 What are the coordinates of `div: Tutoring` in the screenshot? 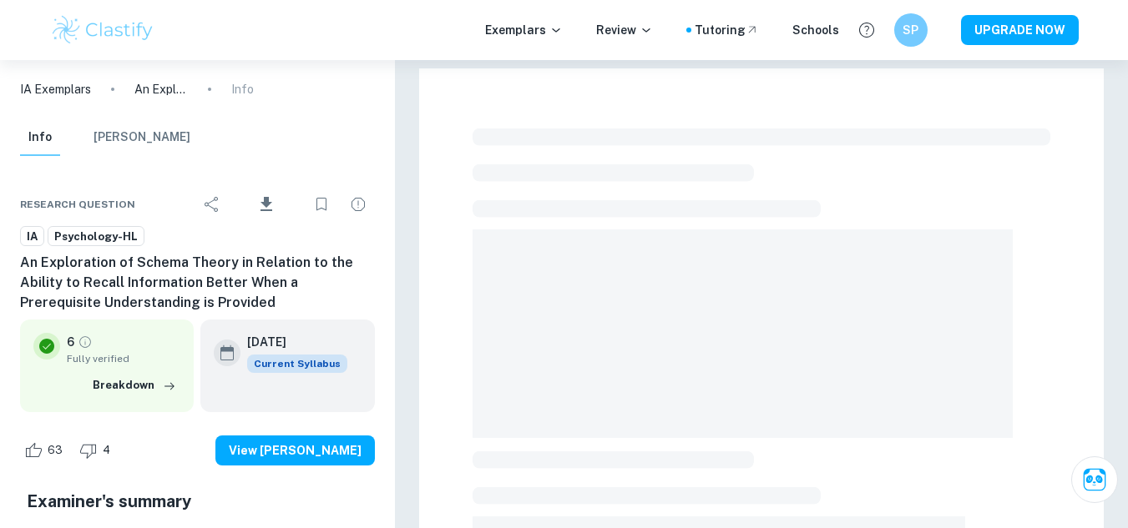 It's located at (726, 30).